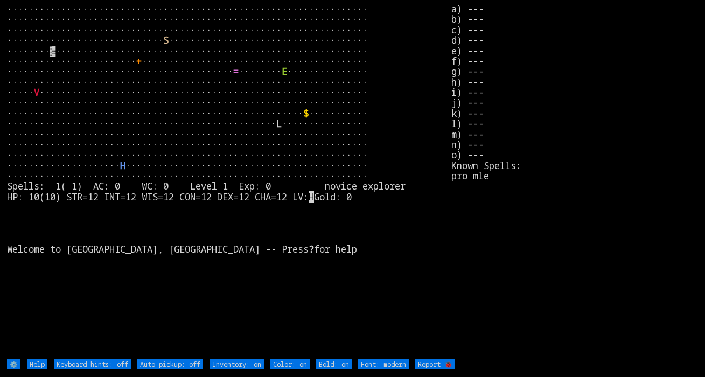  I want to click on font: V, so click(37, 92).